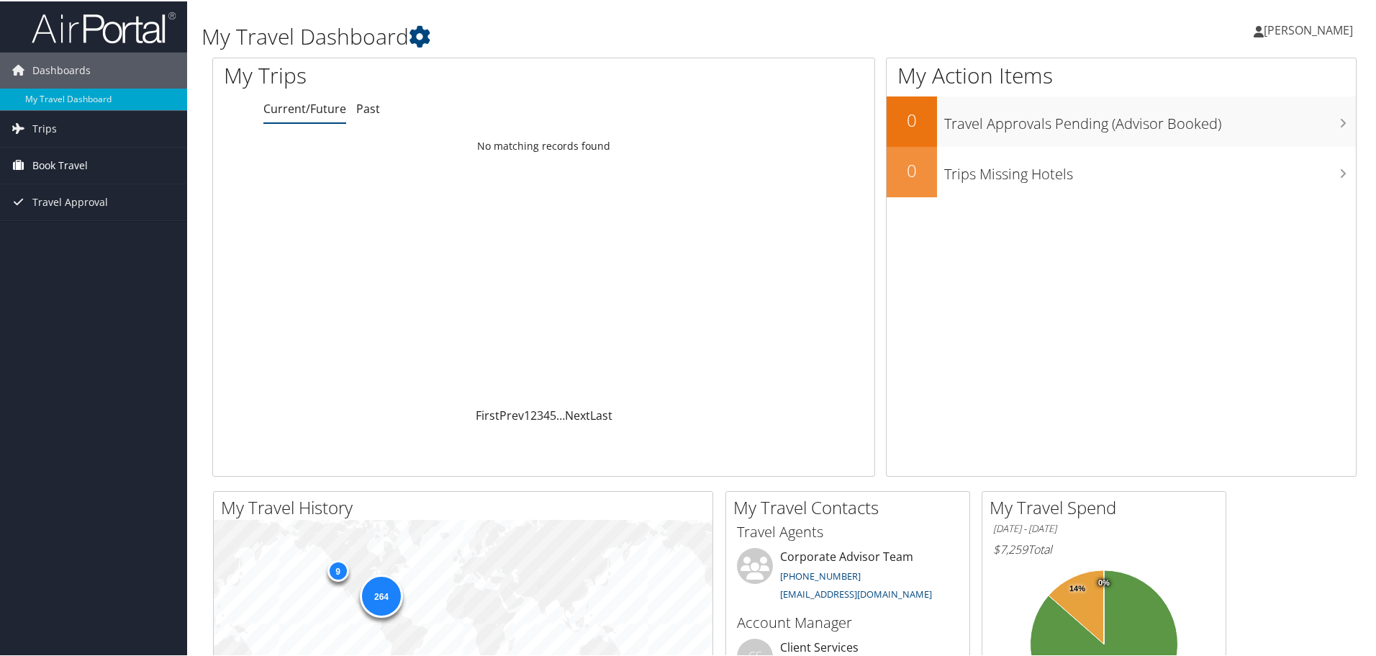 The height and width of the screenshot is (656, 1376). What do you see at coordinates (368, 107) in the screenshot?
I see `a: Past` at bounding box center [368, 107].